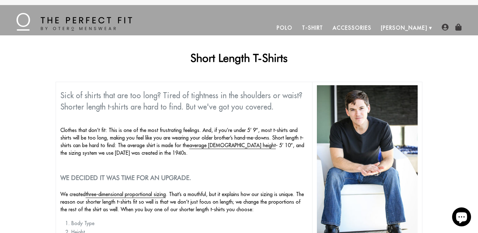 This screenshot has width=478, height=233. What do you see at coordinates (312, 28) in the screenshot?
I see `a: T-Shirt` at bounding box center [312, 28].